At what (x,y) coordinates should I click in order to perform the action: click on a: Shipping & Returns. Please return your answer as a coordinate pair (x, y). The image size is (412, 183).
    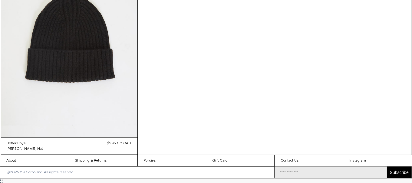
    Looking at the image, I should click on (103, 161).